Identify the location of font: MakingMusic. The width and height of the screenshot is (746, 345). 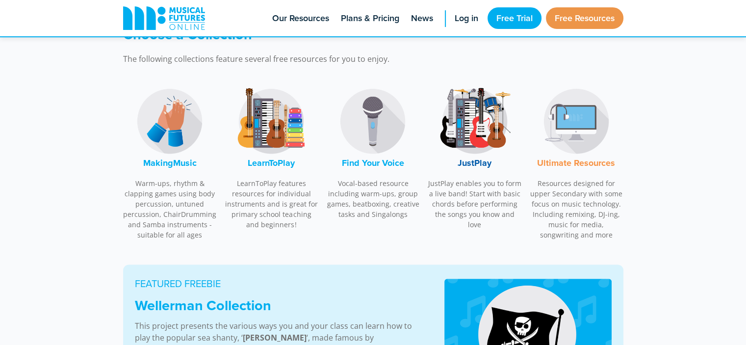
(170, 163).